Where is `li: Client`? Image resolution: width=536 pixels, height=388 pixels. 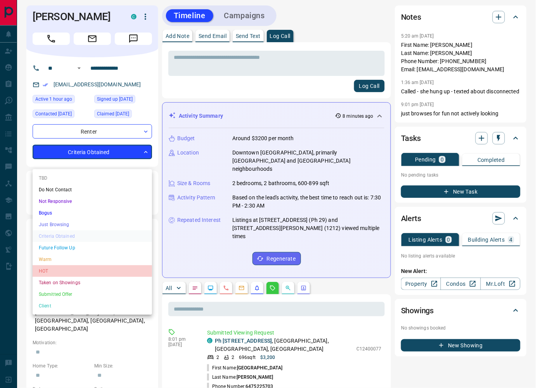 li: Client is located at coordinates (92, 306).